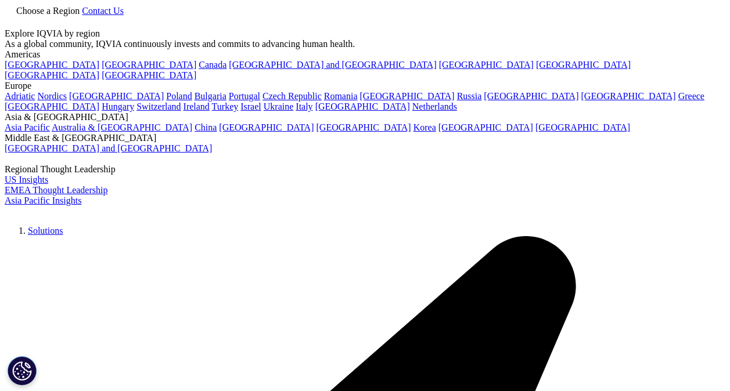 Image resolution: width=730 pixels, height=391 pixels. I want to click on a: Canada, so click(212, 64).